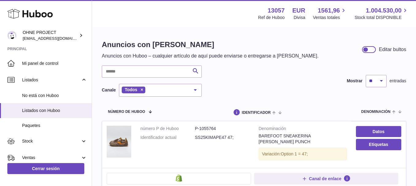  What do you see at coordinates (376, 112) in the screenshot?
I see `span: denominación` at bounding box center [376, 112].